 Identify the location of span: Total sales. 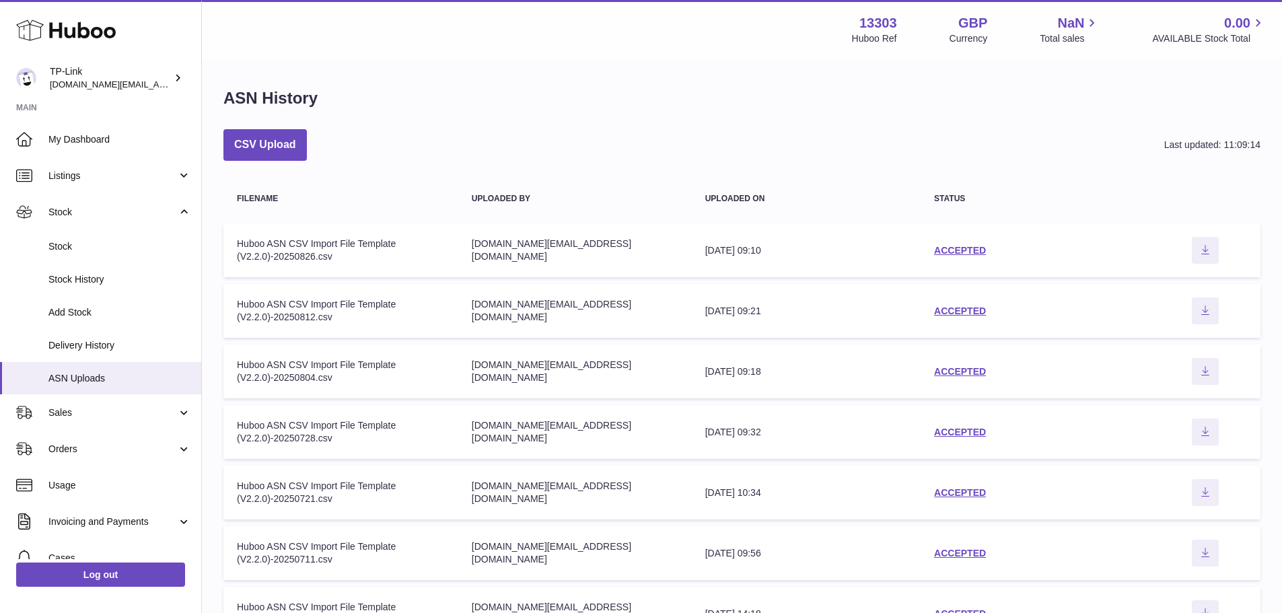
(1069, 38).